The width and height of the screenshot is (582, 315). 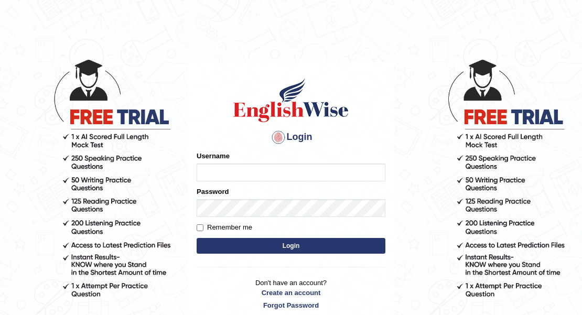 I want to click on p: Don't have an account?, so click(x=291, y=294).